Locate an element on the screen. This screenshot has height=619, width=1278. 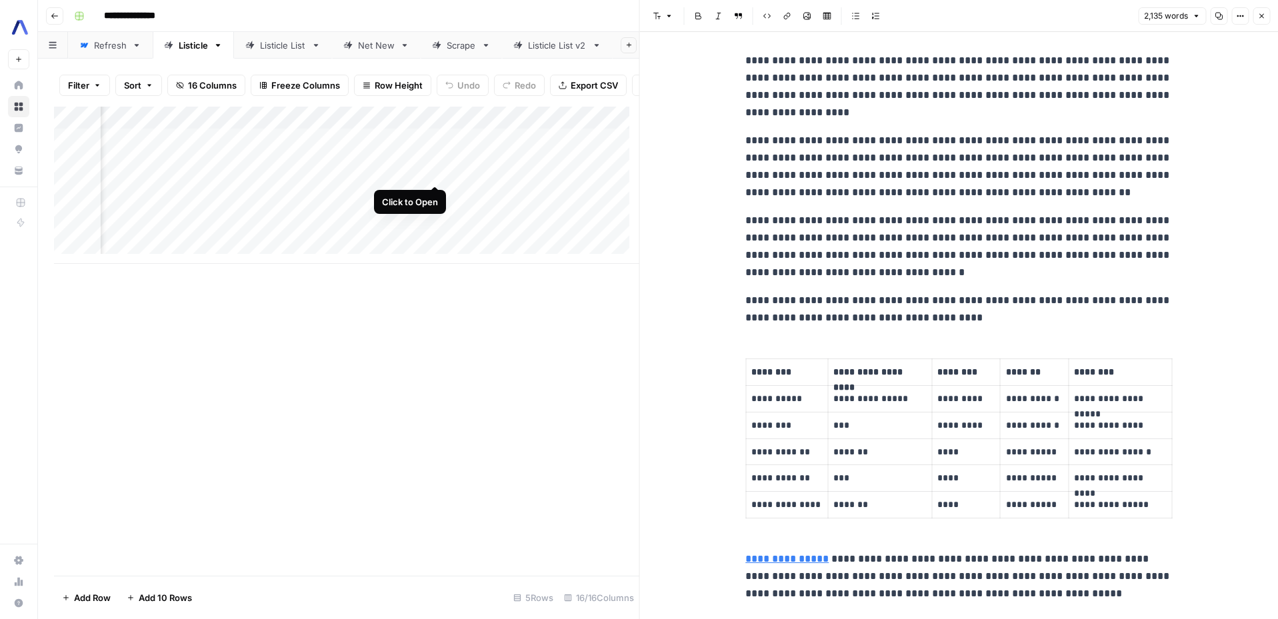
div: Click to Open is located at coordinates (410, 202).